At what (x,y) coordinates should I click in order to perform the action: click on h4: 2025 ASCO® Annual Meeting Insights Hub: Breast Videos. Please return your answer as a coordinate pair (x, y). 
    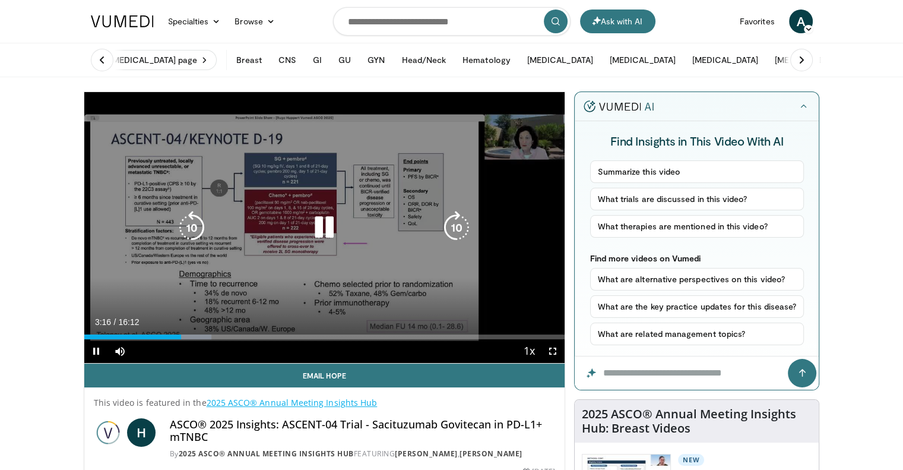
    Looking at the image, I should click on (696, 421).